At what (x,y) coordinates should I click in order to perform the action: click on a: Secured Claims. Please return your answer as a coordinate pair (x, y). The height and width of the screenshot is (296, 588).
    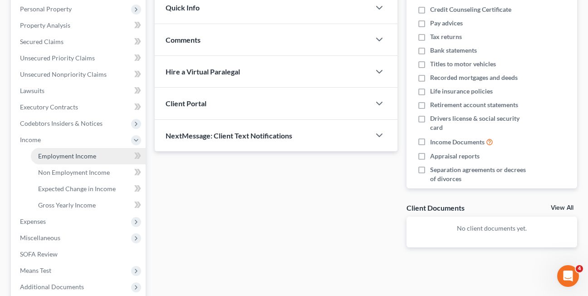
    Looking at the image, I should click on (79, 42).